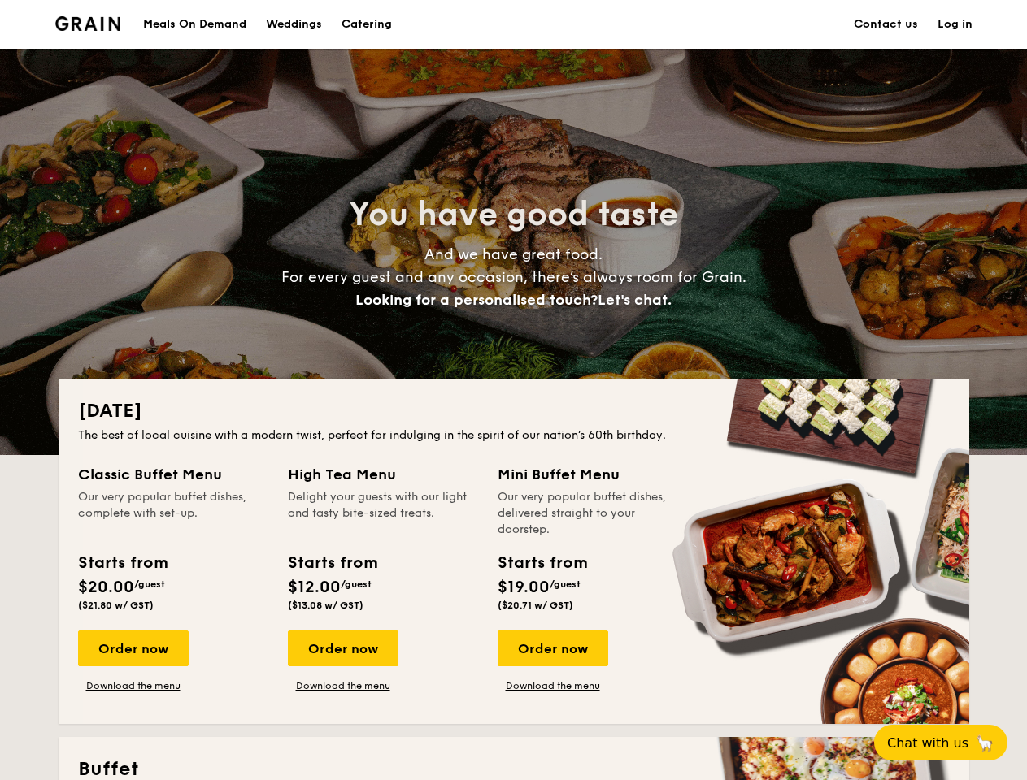 The height and width of the screenshot is (780, 1027). What do you see at coordinates (928, 743) in the screenshot?
I see `span: Chat with us` at bounding box center [928, 743].